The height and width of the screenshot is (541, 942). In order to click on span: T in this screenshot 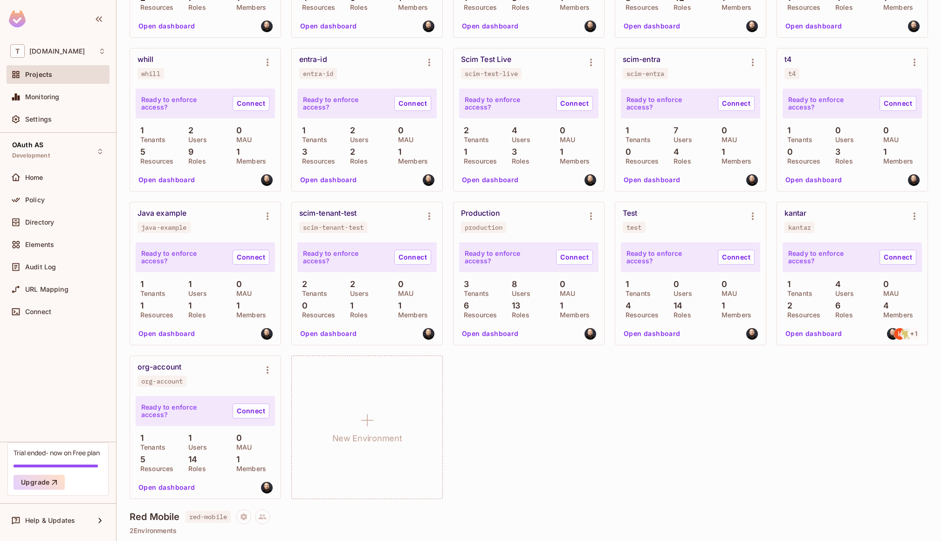, I will do `click(17, 51)`.